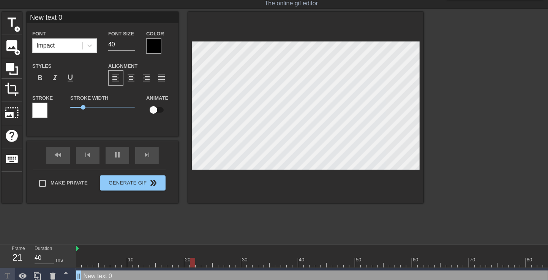  I want to click on span: Generate Gif, so click(133, 183).